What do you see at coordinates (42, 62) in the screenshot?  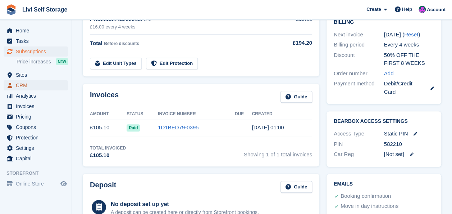 I see `a: Price increases NEW` at bounding box center [42, 62].